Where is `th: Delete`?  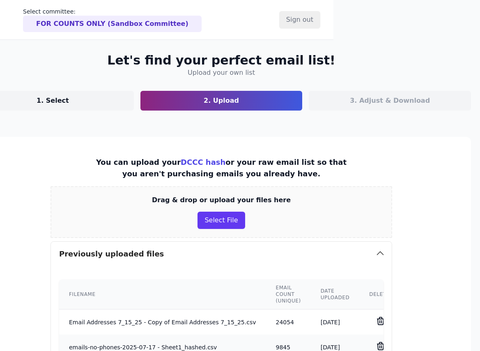
th: Delete is located at coordinates (380, 294).